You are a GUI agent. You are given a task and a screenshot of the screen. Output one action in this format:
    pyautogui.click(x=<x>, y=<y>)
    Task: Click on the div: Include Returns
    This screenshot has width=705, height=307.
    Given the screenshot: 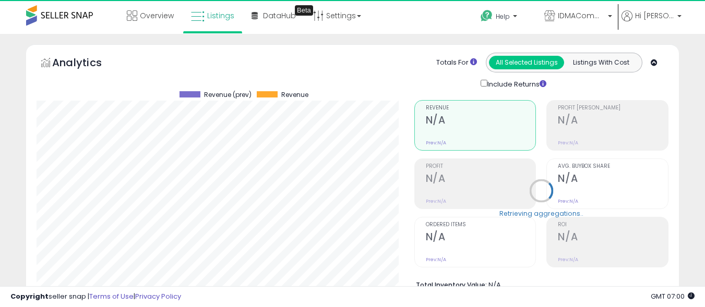 What is the action you would take?
    pyautogui.click(x=515, y=83)
    